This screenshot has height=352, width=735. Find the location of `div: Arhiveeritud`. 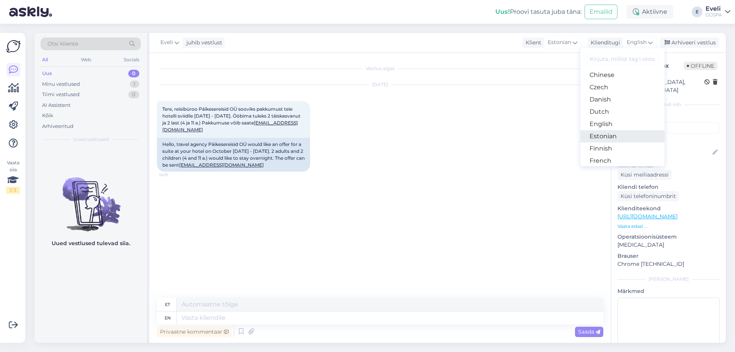

div: Arhiveeritud is located at coordinates (58, 126).